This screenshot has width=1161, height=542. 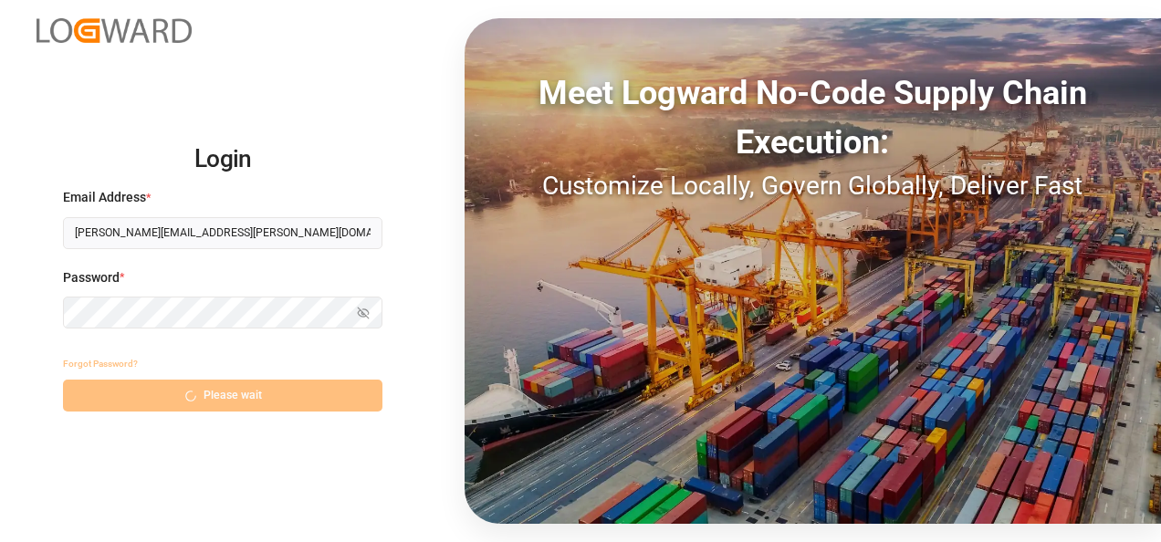 I want to click on div: Meet Logward No-Code Supply Chain Execution:, so click(x=812, y=118).